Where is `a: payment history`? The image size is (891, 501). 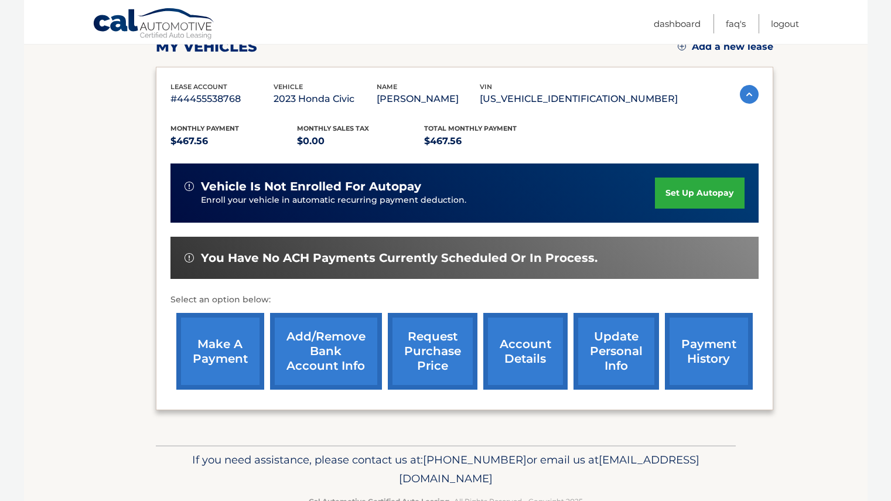 a: payment history is located at coordinates (709, 351).